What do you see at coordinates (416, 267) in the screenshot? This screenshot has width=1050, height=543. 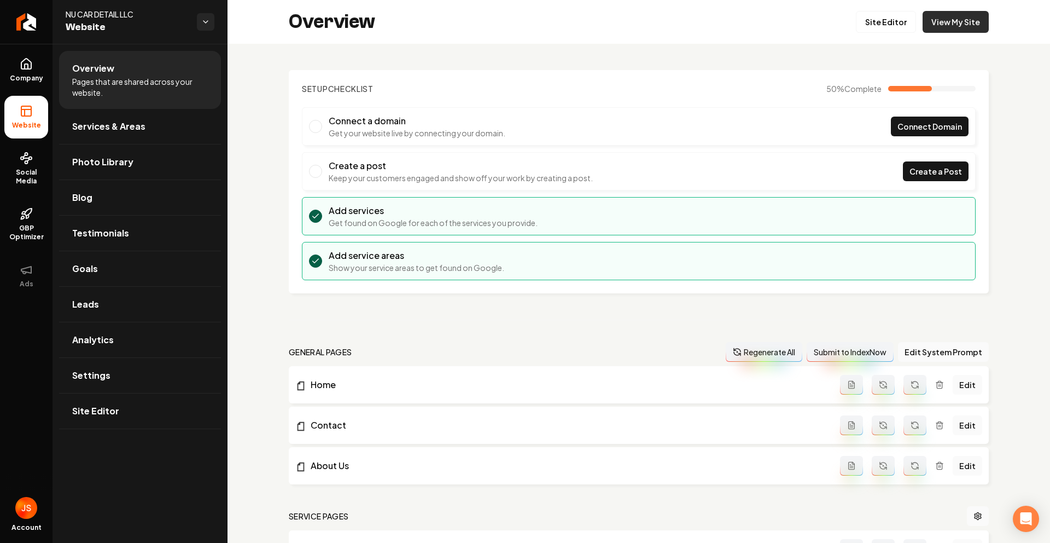 I see `p: Show your service areas to get found on Google.` at bounding box center [416, 267].